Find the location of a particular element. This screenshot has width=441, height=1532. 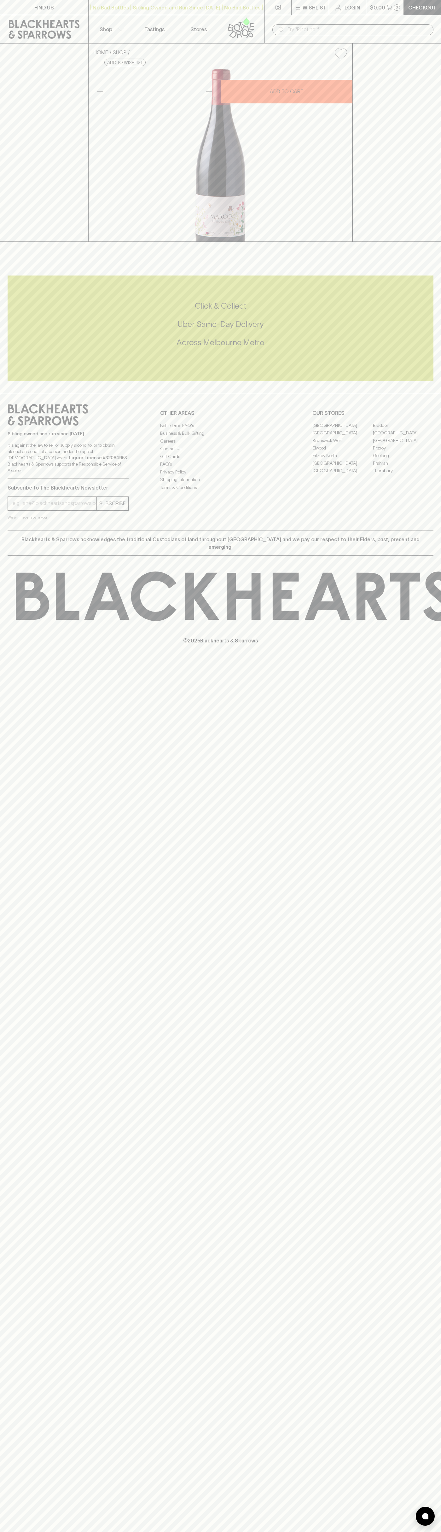

p: Login is located at coordinates (352, 8).